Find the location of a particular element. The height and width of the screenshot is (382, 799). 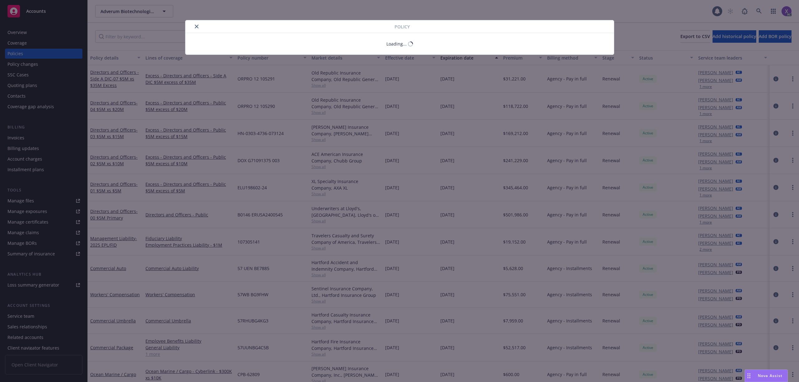

span: Policy is located at coordinates (402, 27).